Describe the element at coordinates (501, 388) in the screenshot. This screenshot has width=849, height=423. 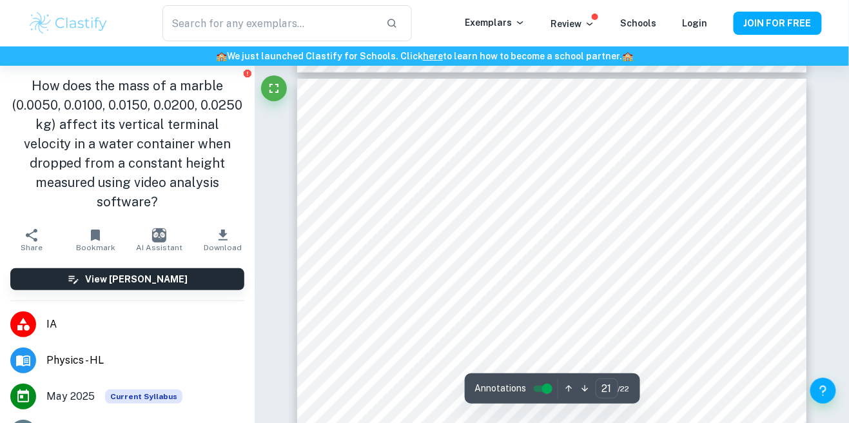
I see `span: Annotations` at that location.